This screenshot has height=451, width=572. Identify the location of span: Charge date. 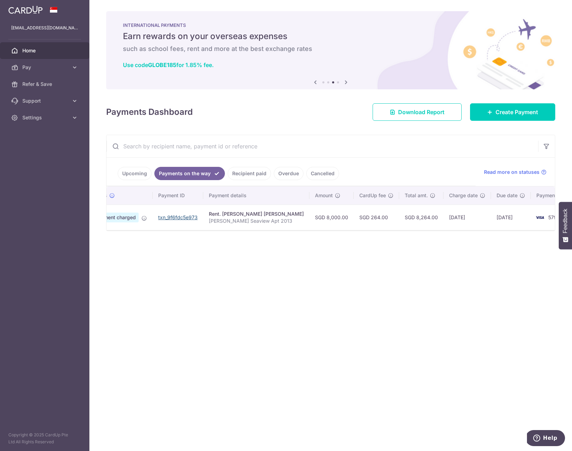
(463, 195).